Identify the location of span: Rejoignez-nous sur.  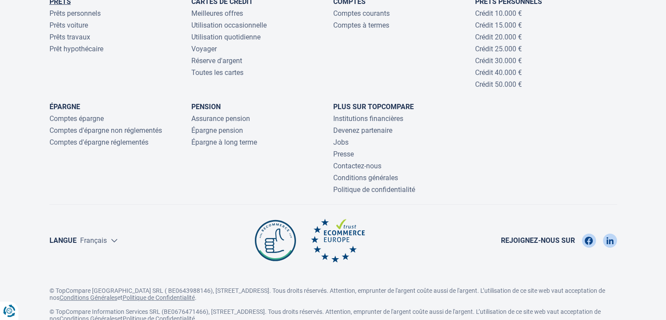
(538, 240).